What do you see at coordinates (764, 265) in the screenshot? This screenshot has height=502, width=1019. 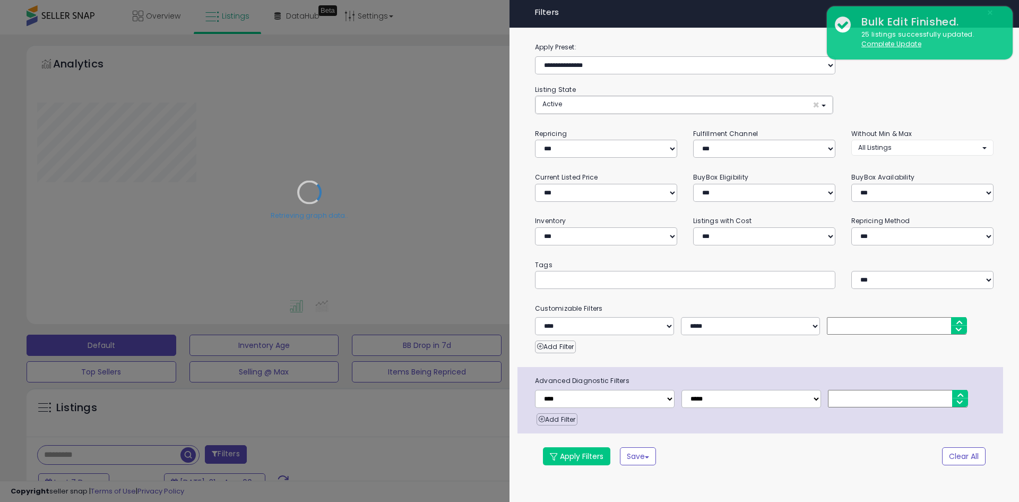 I see `small: Tags` at bounding box center [764, 265].